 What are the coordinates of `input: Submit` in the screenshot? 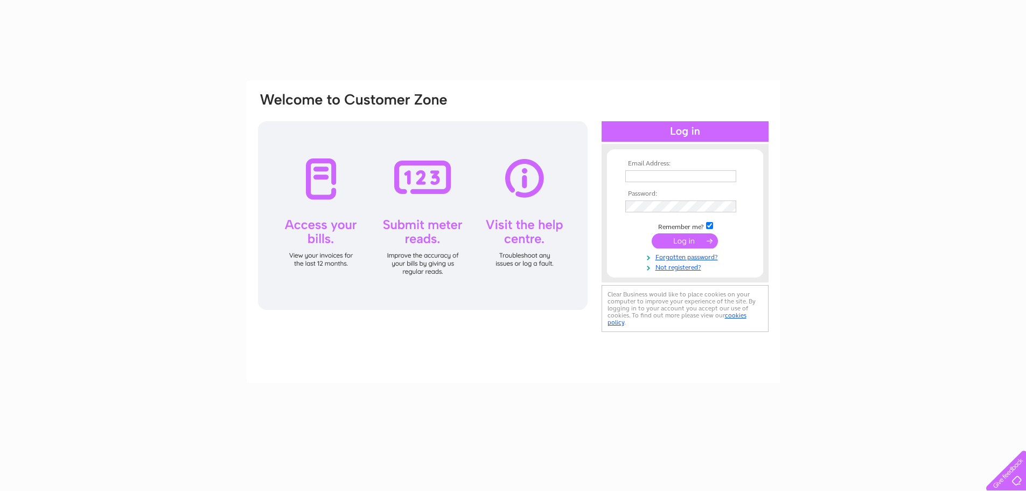 It's located at (684, 241).